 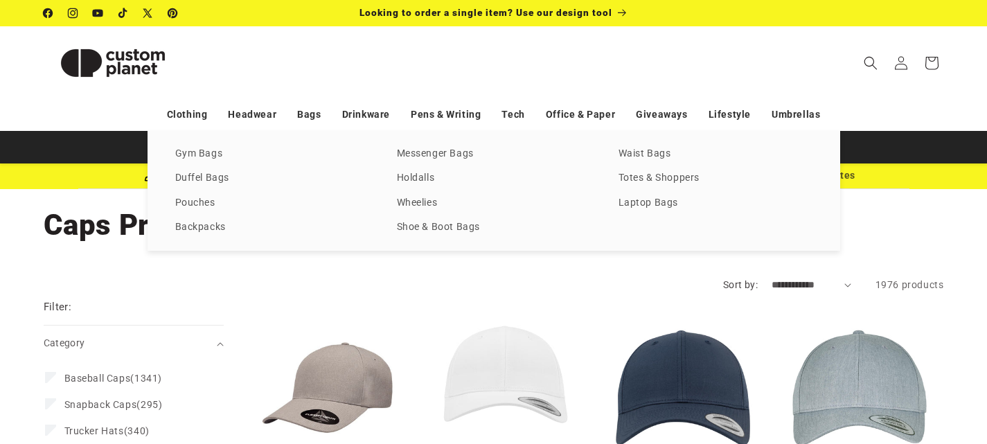 I want to click on summary: Search, so click(x=871, y=63).